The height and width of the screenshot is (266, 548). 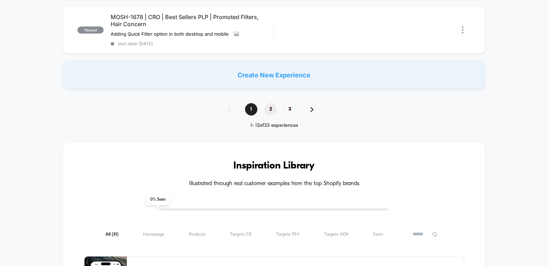 I want to click on span: ( 31 ), so click(x=115, y=234).